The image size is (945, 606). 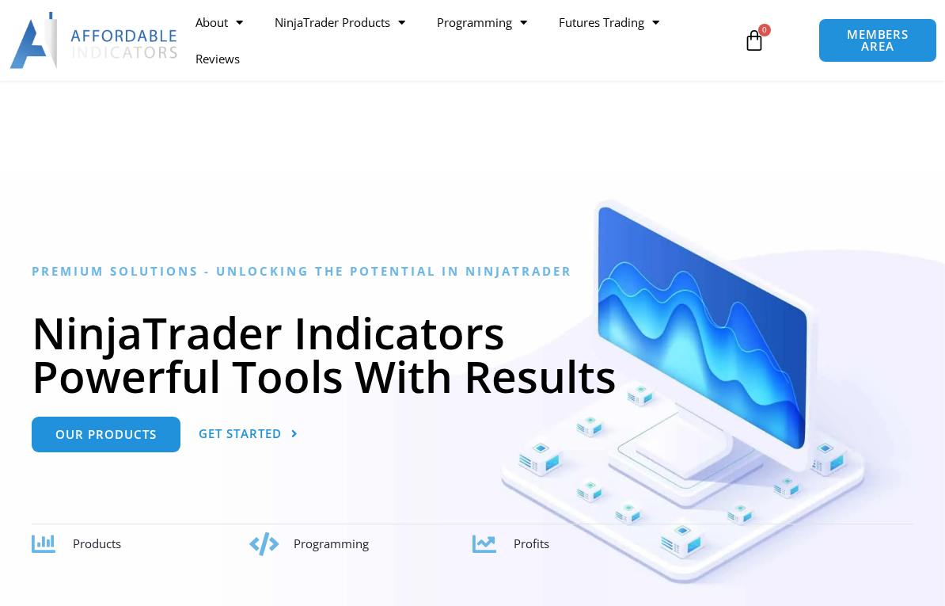 I want to click on img: LogoAI | Affordable Indicators – NinjaTrader, so click(x=94, y=40).